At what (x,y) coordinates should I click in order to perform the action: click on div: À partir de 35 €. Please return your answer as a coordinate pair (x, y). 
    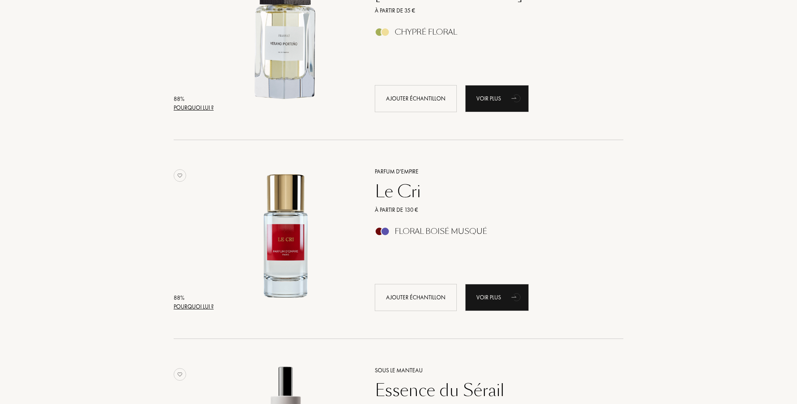
    Looking at the image, I should click on (490, 10).